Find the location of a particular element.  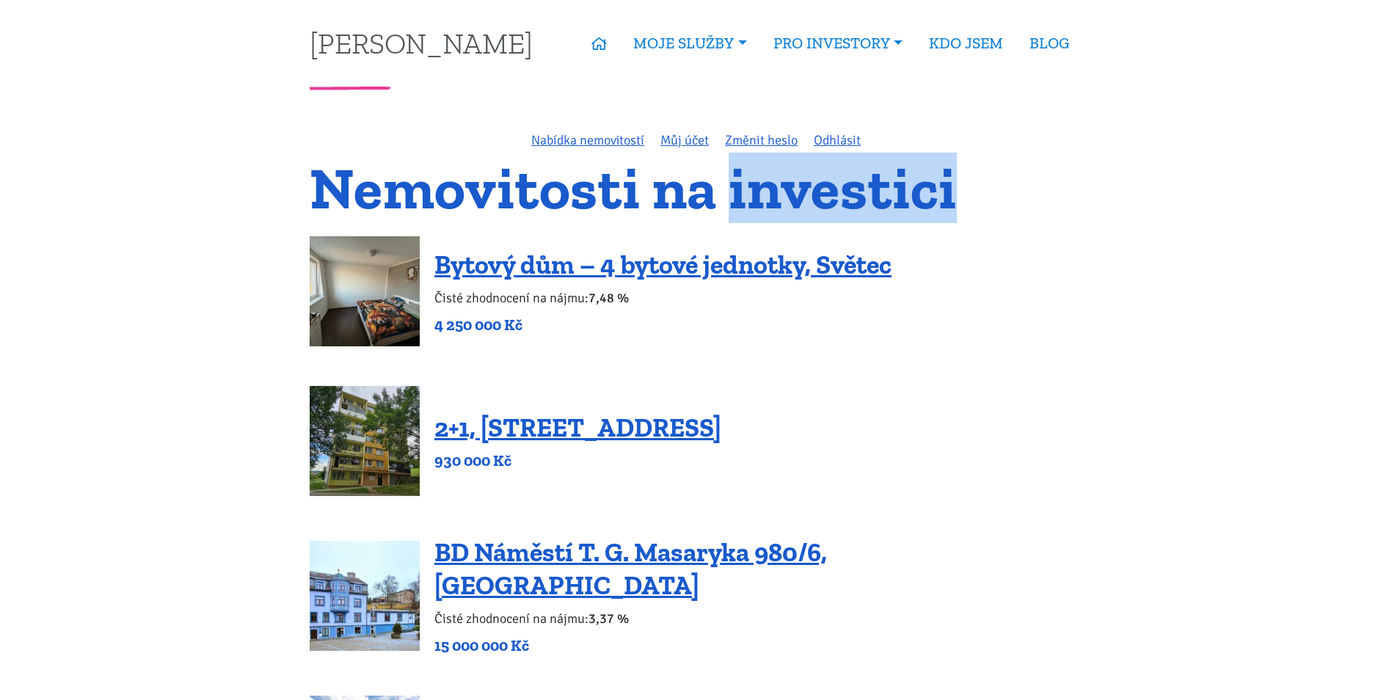

p: 4 250 000 Kč is located at coordinates (663, 325).